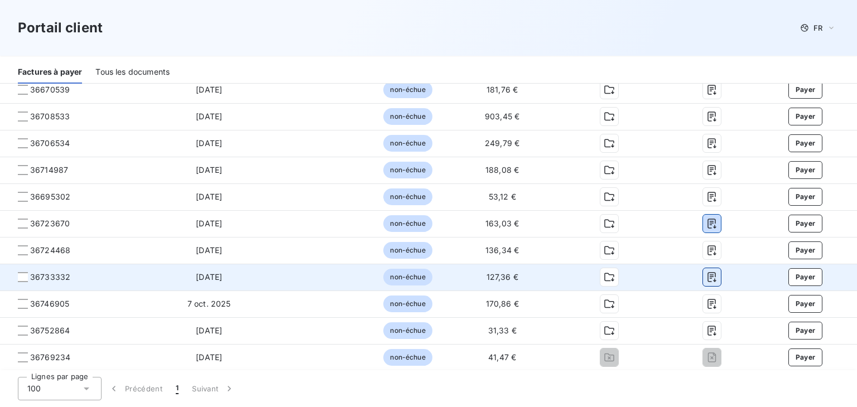  What do you see at coordinates (502, 330) in the screenshot?
I see `span: 31,33 €` at bounding box center [502, 330].